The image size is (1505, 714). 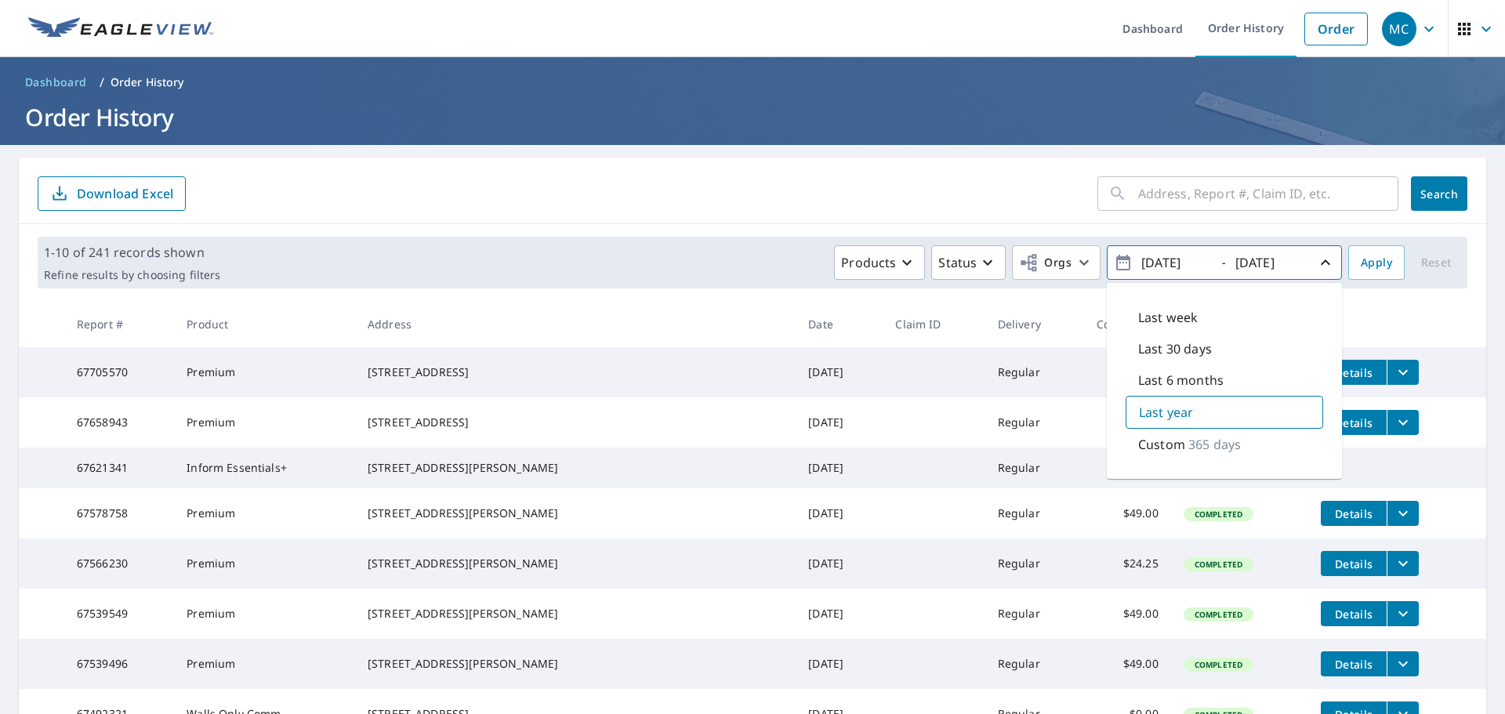 What do you see at coordinates (119, 513) in the screenshot?
I see `td: 67578758` at bounding box center [119, 513].